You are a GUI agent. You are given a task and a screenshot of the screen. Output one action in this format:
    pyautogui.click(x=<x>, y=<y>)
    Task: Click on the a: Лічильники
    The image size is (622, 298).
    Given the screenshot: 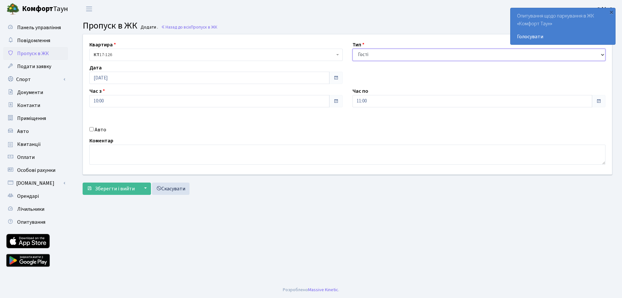 What is the action you would take?
    pyautogui.click(x=36, y=209)
    